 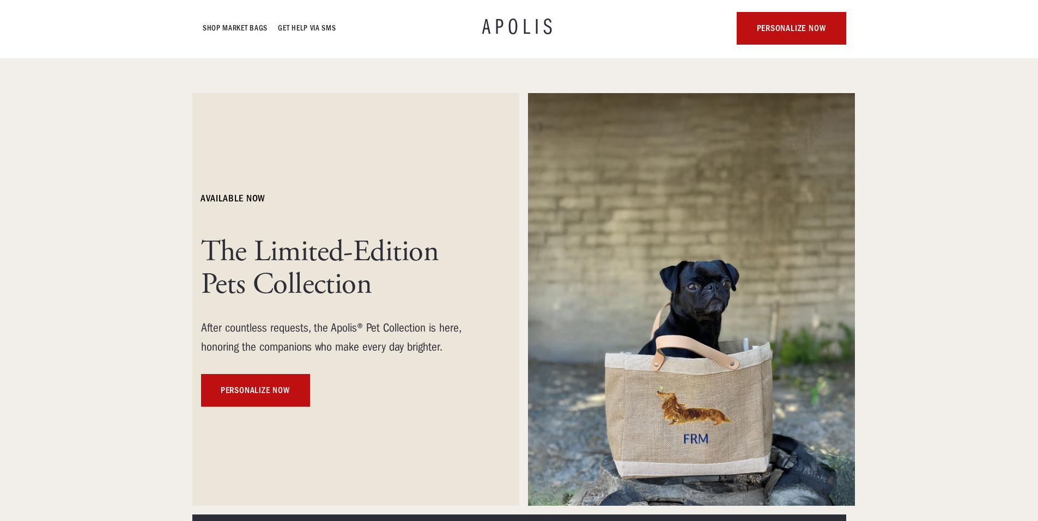 What do you see at coordinates (307, 28) in the screenshot?
I see `a: GET HELP VIA SMS` at bounding box center [307, 28].